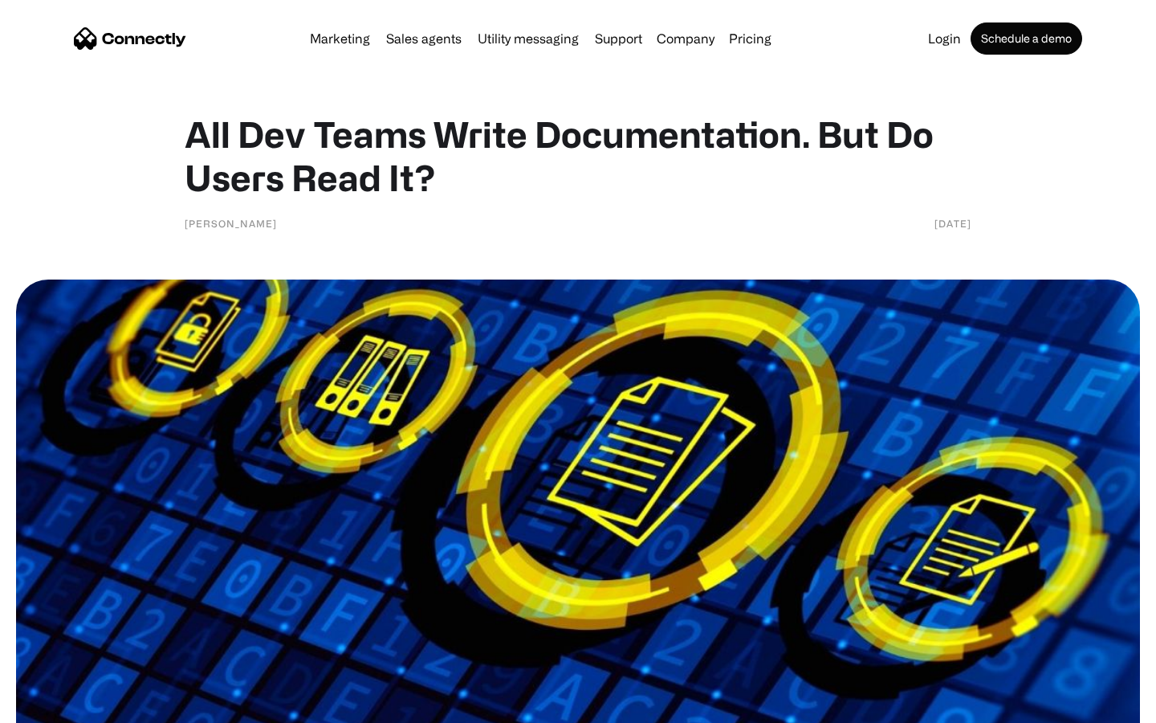 Image resolution: width=1156 pixels, height=723 pixels. I want to click on h1: All Dev Teams Write Documentation. But Do Users Read It?, so click(578, 156).